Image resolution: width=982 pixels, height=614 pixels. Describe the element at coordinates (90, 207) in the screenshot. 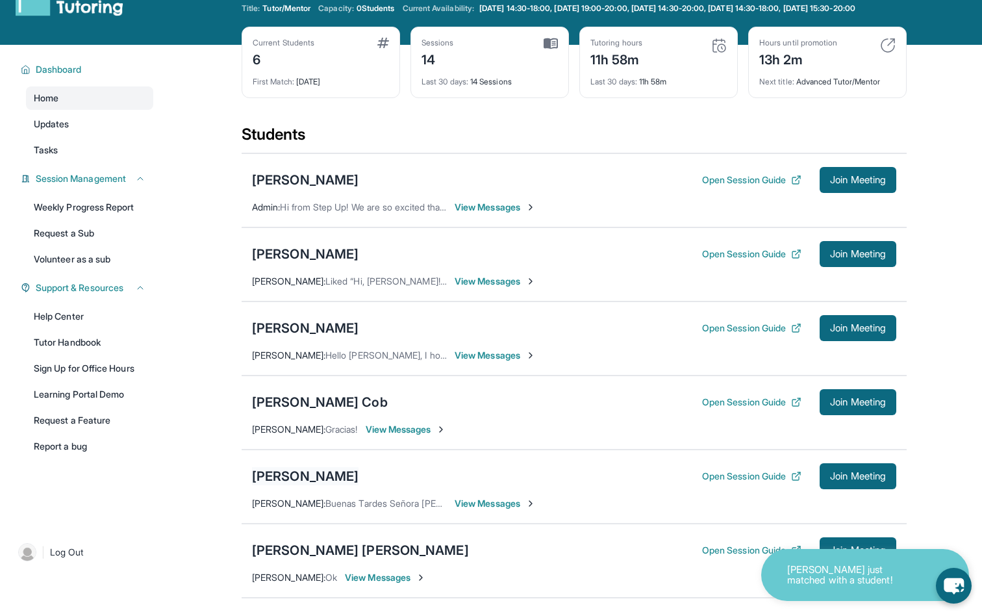

I see `a: Weekly Progress Report` at that location.